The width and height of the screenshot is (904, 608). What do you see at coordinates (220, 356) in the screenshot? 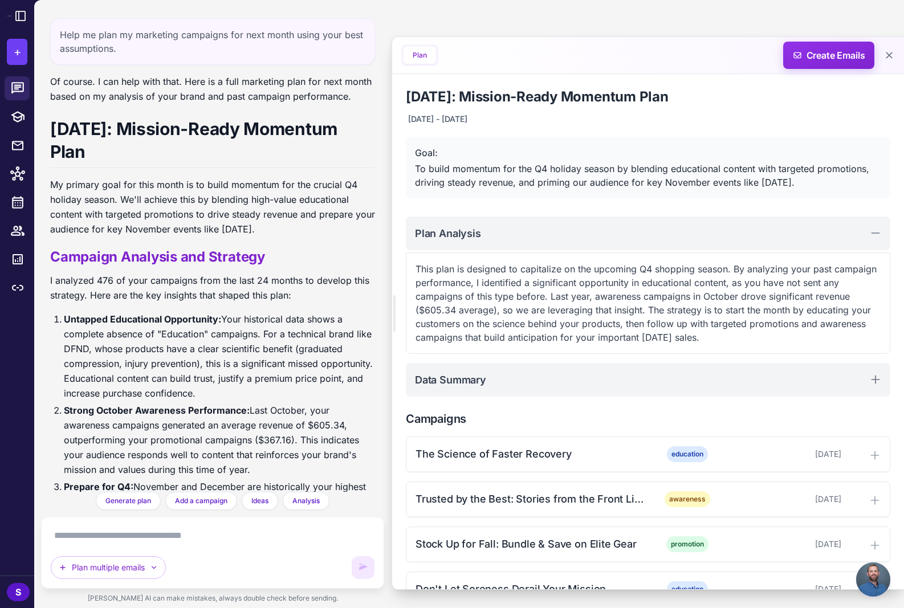
I see `li: Your historical data shows a complete absence of "Education" campaigns. For a technical brand lik...` at bounding box center [220, 356].